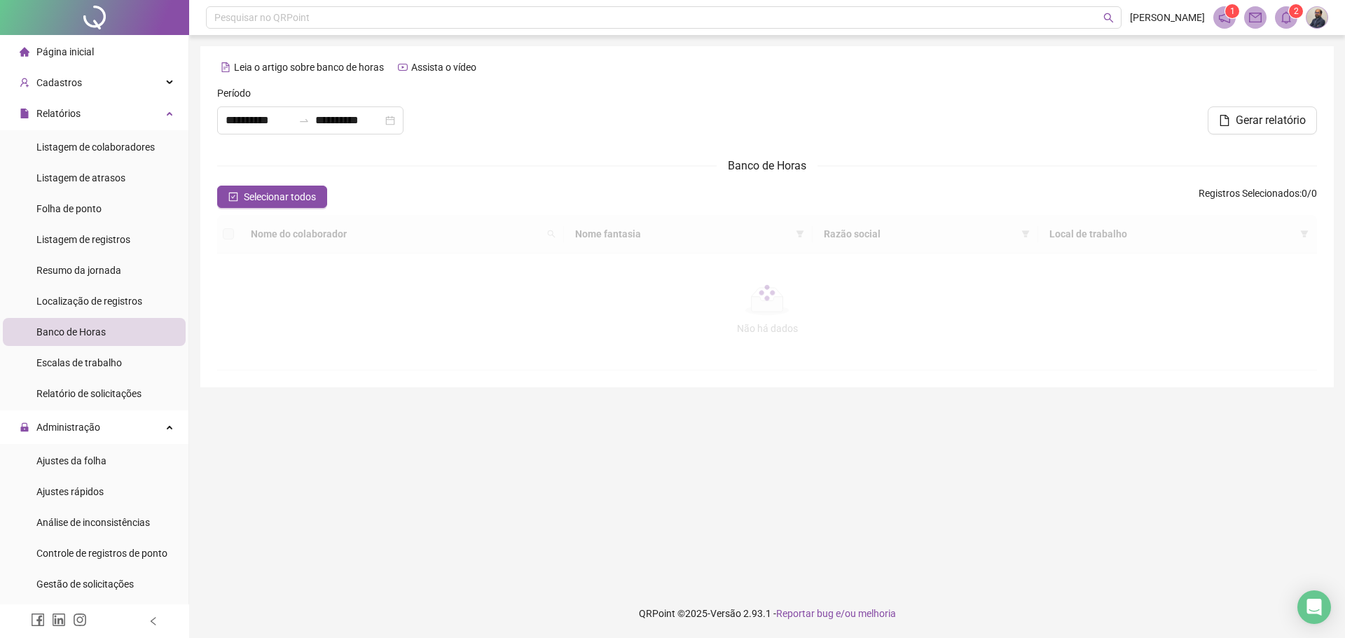  Describe the element at coordinates (70, 492) in the screenshot. I see `span: Ajustes rápidos` at that location.